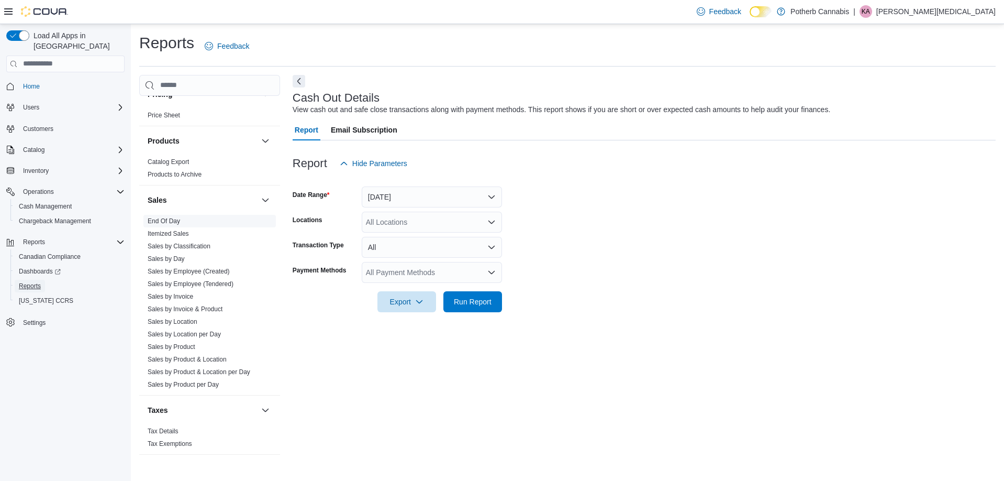 The image size is (1004, 481). What do you see at coordinates (185, 309) in the screenshot?
I see `a: Sales by Invoice & Product` at bounding box center [185, 309].